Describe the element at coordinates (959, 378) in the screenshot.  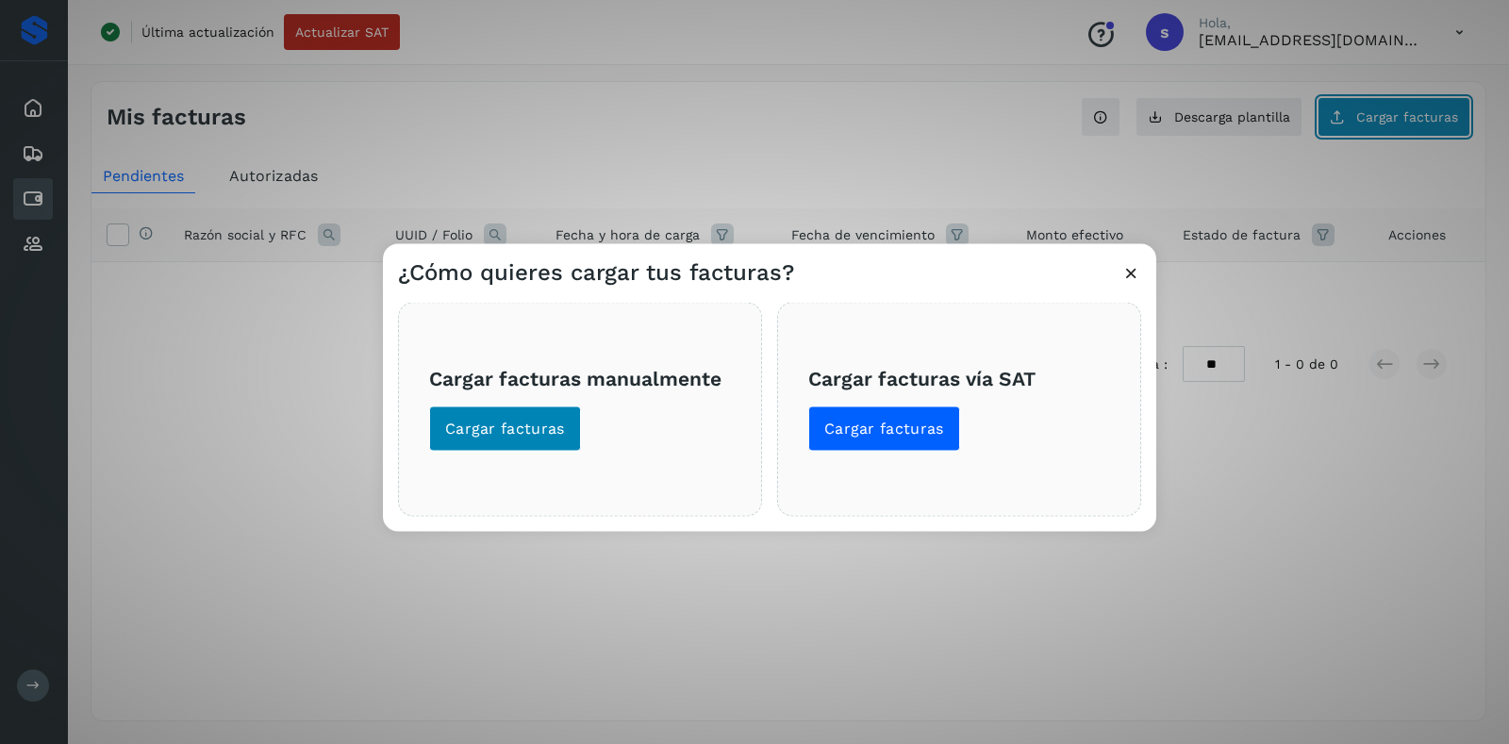
I see `h3: Cargar facturas vía SAT` at that location.